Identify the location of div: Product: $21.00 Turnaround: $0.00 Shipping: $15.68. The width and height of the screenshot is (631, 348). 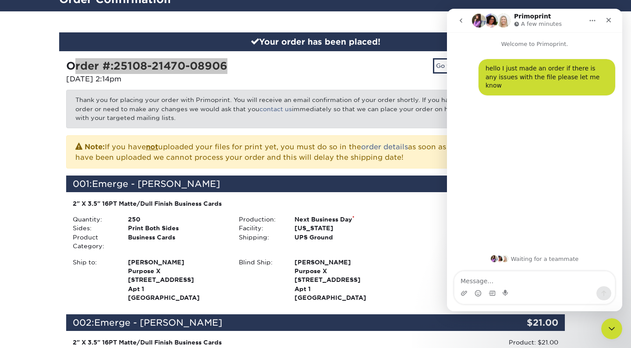
(478, 212).